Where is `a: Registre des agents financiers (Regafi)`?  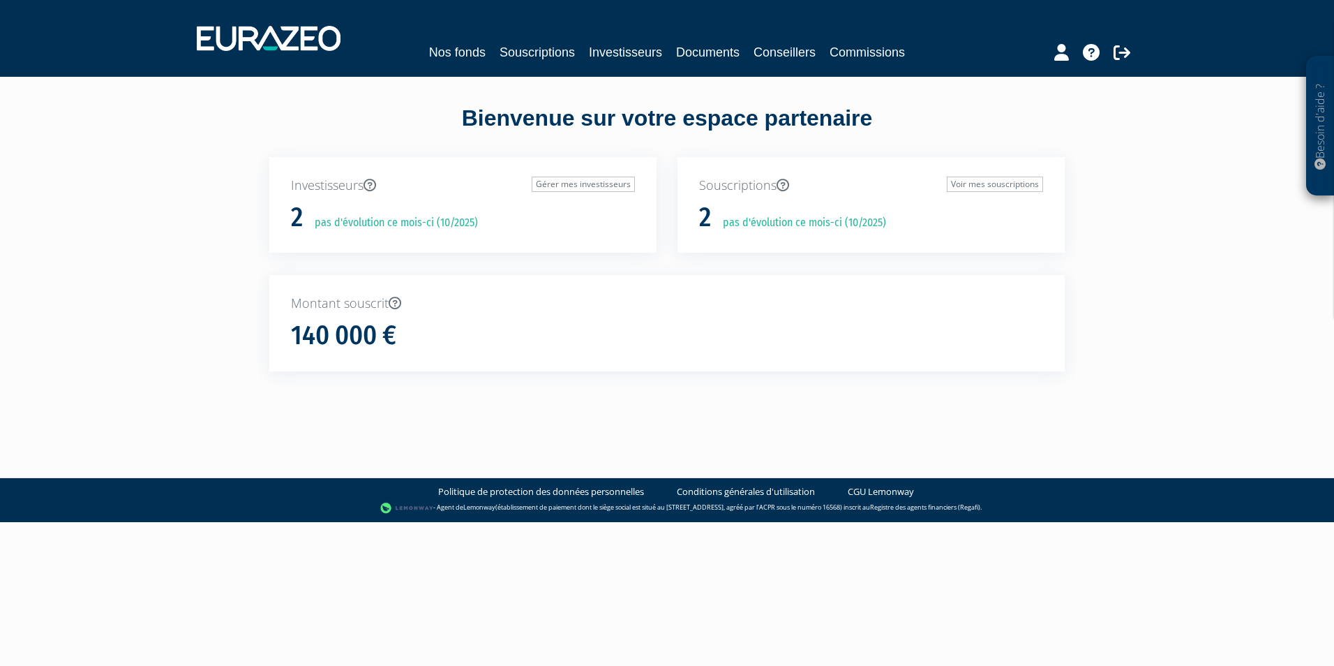
a: Registre des agents financiers (Regafi) is located at coordinates (925, 507).